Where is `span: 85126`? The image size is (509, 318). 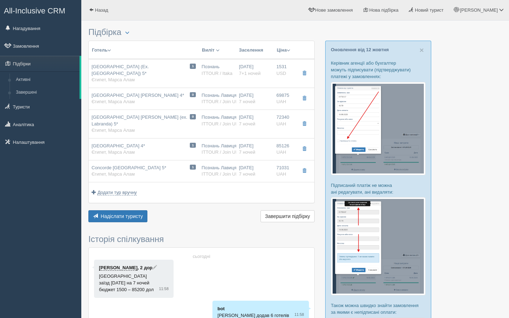 span: 85126 is located at coordinates (283, 146).